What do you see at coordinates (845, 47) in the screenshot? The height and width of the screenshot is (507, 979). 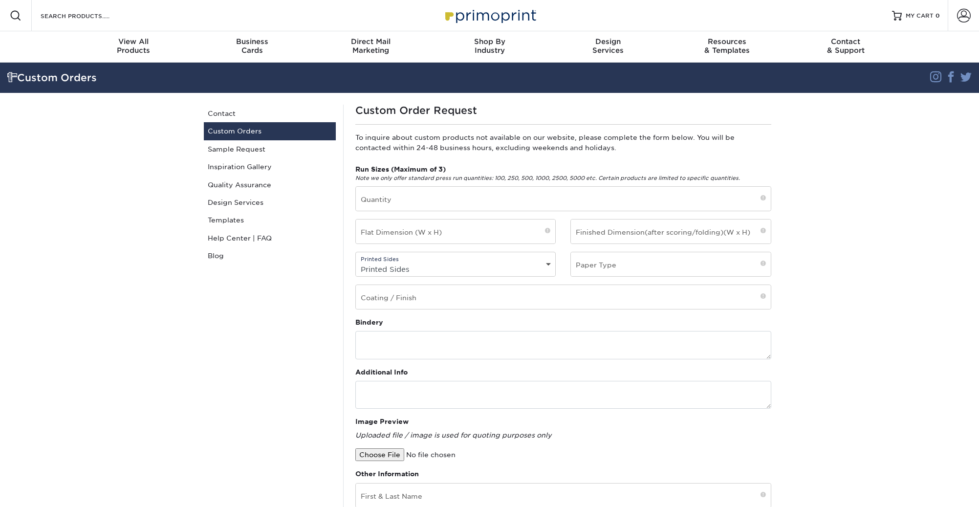 I see `a: Contact& Support` at bounding box center [845, 47].